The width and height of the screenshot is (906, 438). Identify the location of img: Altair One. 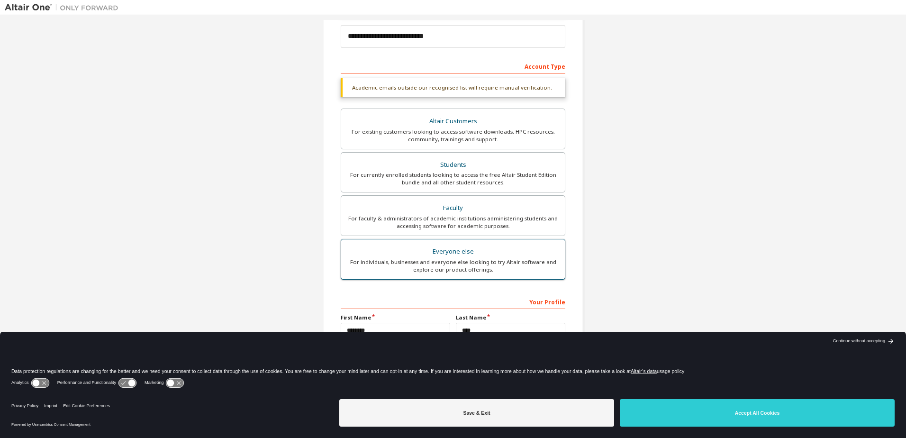
(64, 8).